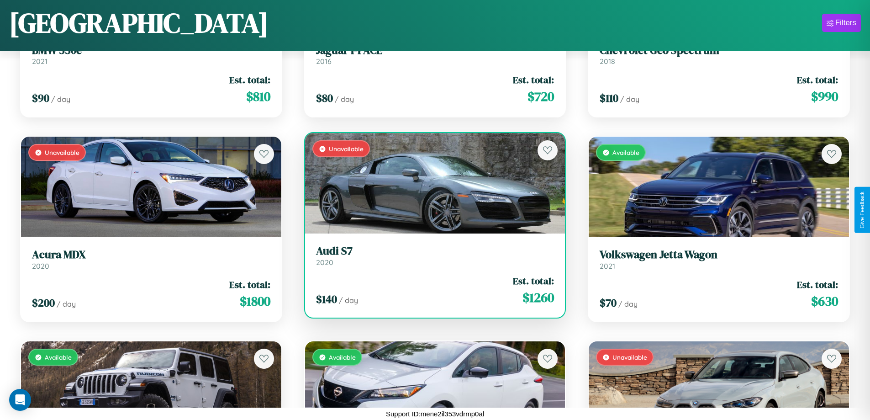 This screenshot has height=420, width=870. What do you see at coordinates (825, 301) in the screenshot?
I see `span: $ 630` at bounding box center [825, 301].